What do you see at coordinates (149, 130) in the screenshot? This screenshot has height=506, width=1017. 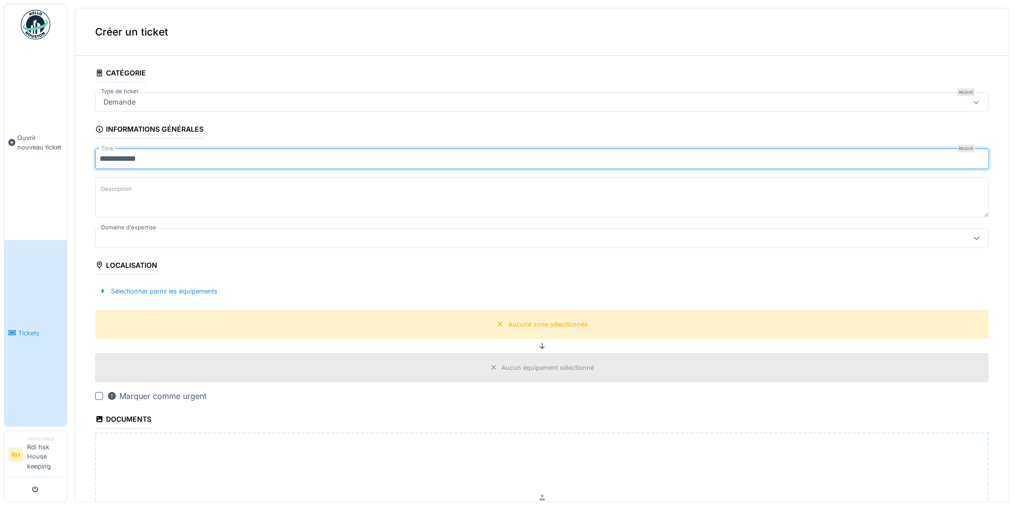 I see `div: Informations générales` at bounding box center [149, 130].